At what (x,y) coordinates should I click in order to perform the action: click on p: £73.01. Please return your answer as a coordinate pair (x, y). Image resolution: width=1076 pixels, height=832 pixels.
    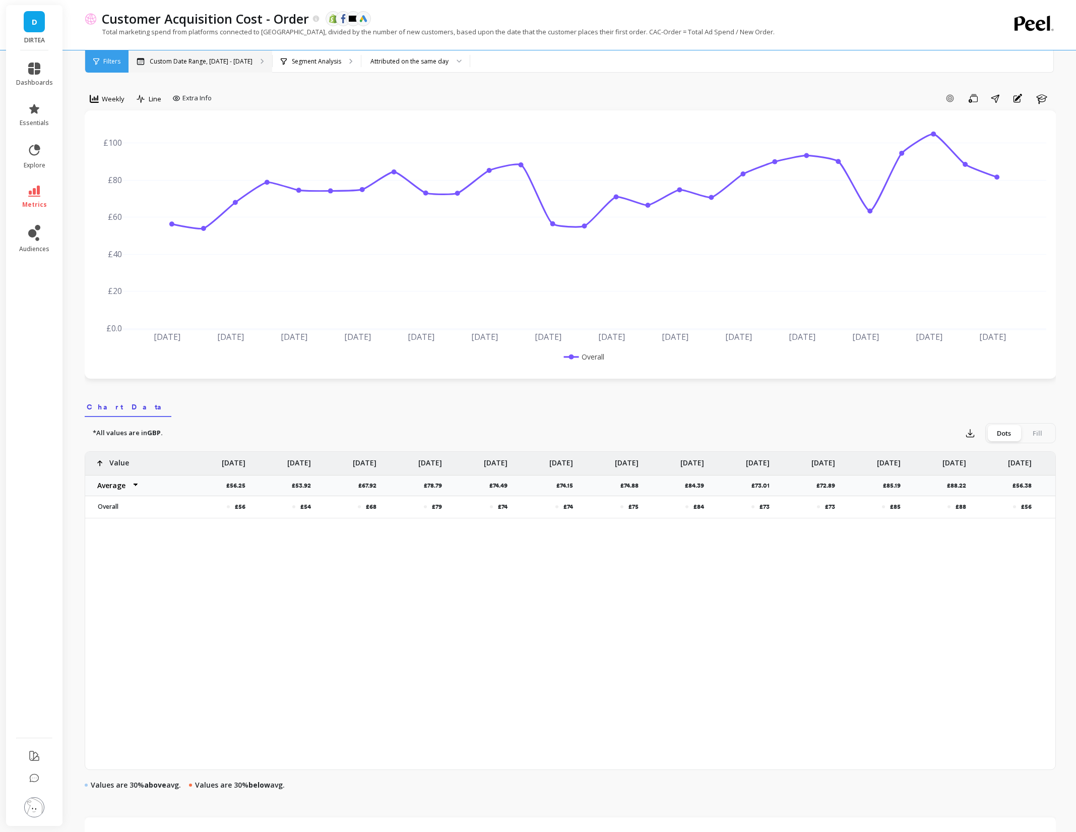
    Looking at the image, I should click on (764, 485).